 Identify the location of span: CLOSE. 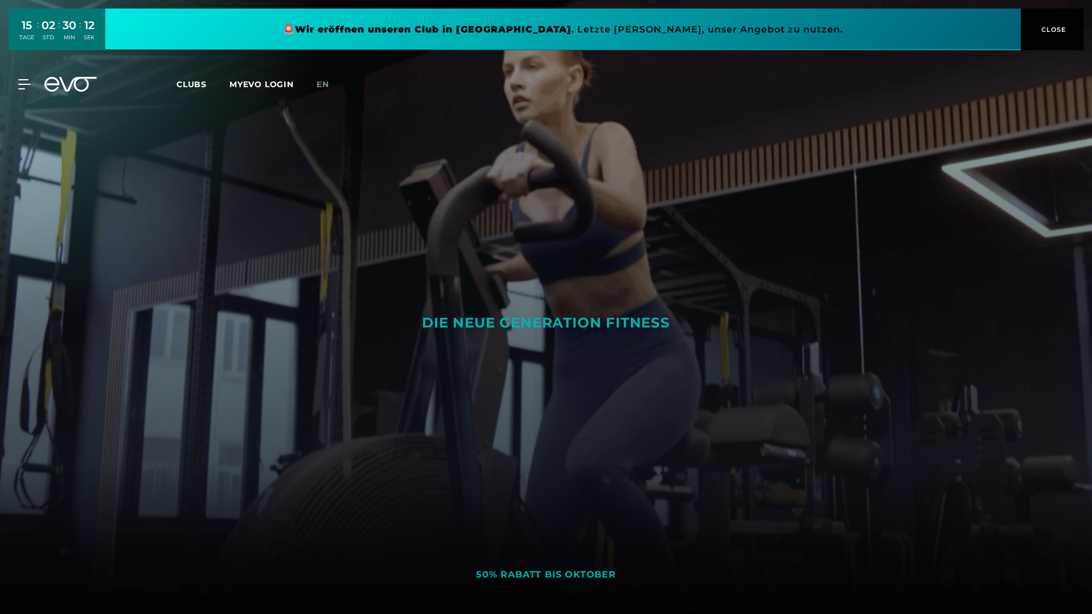
(1052, 30).